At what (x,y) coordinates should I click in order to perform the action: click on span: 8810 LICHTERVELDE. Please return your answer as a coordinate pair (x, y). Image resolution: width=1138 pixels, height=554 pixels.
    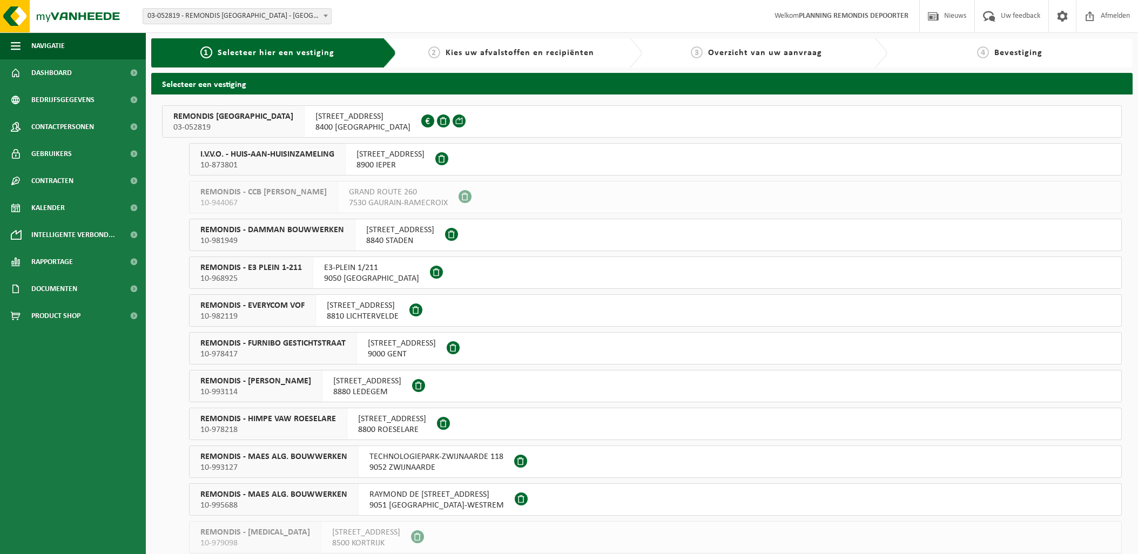
    Looking at the image, I should click on (362, 316).